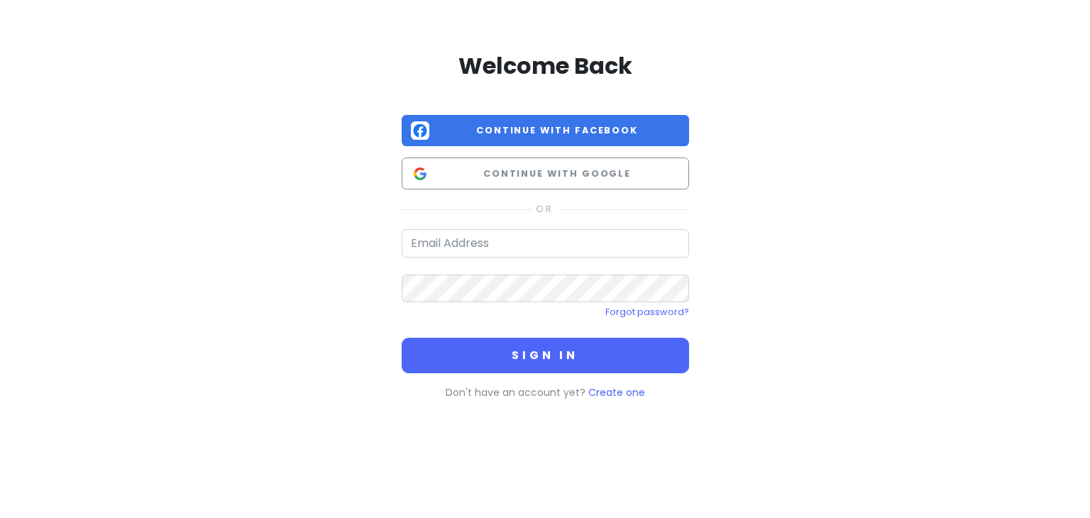 The image size is (1090, 518). I want to click on span: Continue with Google, so click(557, 174).